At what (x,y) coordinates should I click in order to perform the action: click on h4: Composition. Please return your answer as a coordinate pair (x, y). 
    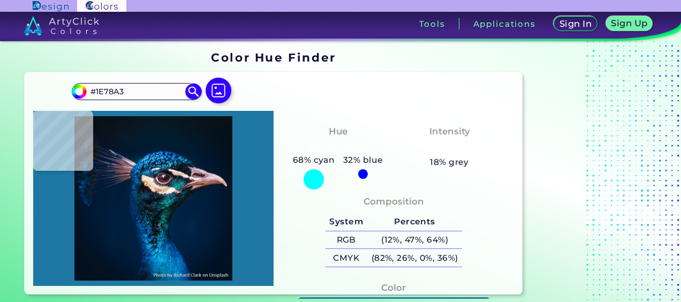
    Looking at the image, I should click on (393, 201).